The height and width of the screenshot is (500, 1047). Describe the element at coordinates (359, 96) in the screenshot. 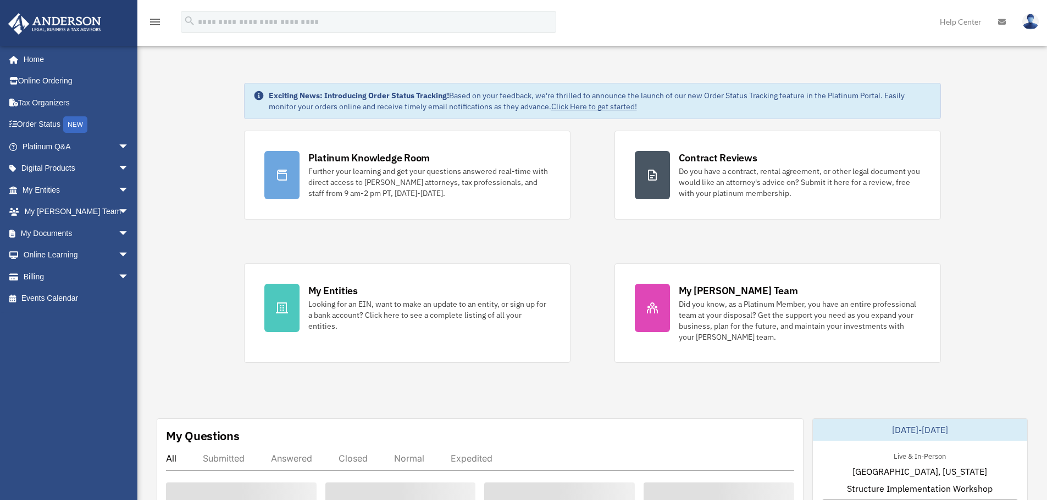

I see `strong: Exciting News: Introducing Order Status Tracking!` at that location.